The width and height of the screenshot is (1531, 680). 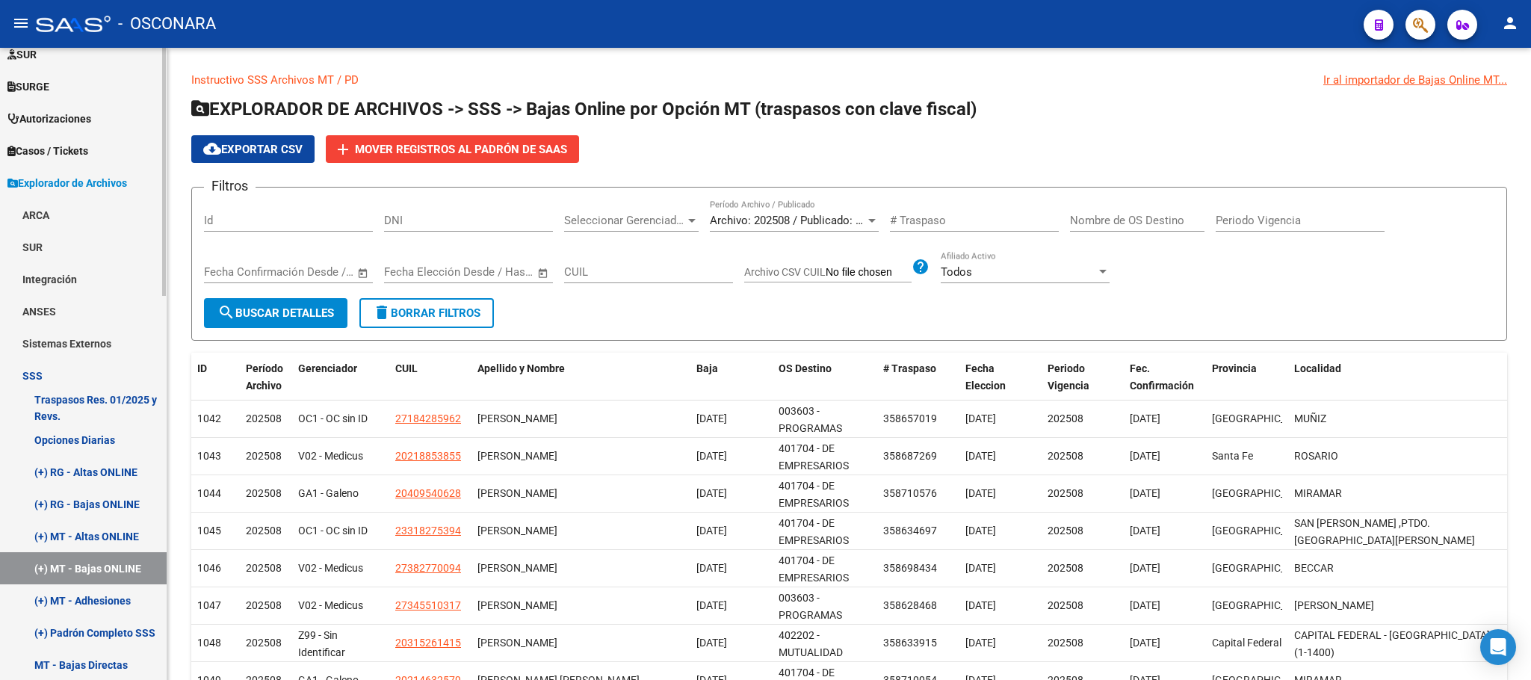 I want to click on span: 1046, so click(x=209, y=568).